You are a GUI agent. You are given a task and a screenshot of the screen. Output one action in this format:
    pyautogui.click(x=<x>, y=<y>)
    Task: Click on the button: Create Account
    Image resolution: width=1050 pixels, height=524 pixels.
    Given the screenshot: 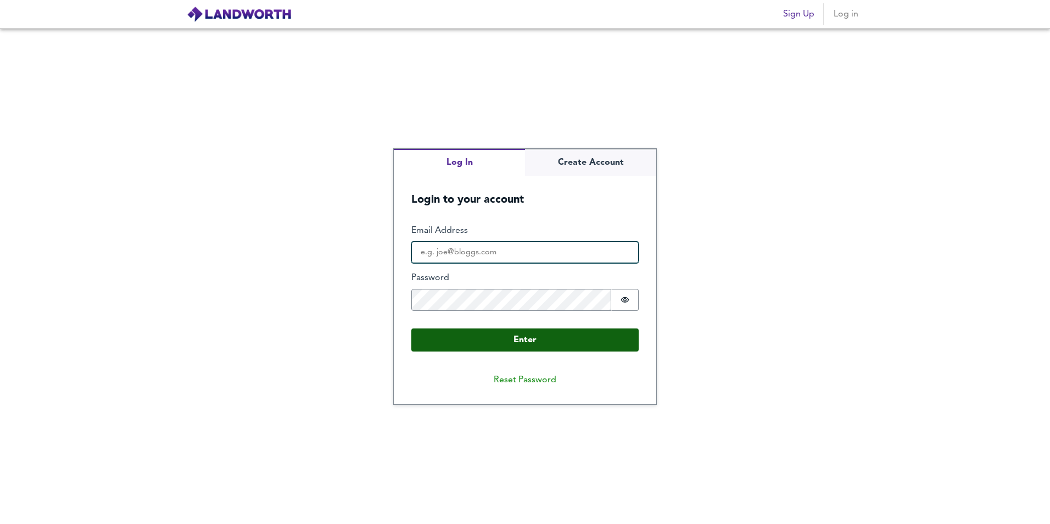 What is the action you would take?
    pyautogui.click(x=590, y=162)
    